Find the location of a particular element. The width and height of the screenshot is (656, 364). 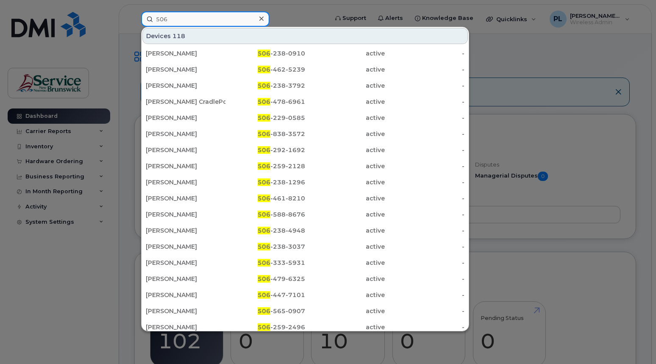

div: -238-3792 is located at coordinates (265, 86).